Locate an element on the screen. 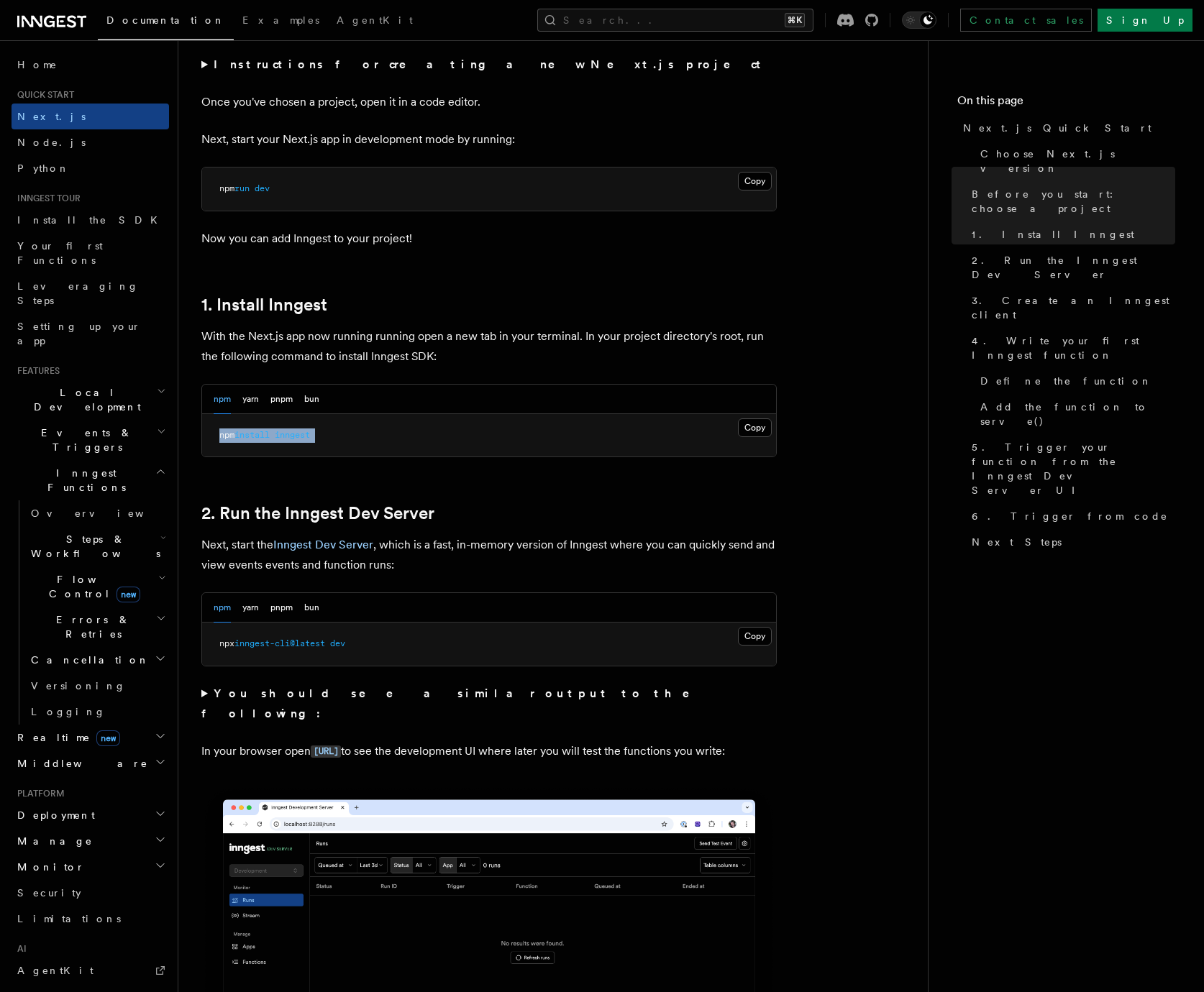  span: Local Development is located at coordinates (84, 400).